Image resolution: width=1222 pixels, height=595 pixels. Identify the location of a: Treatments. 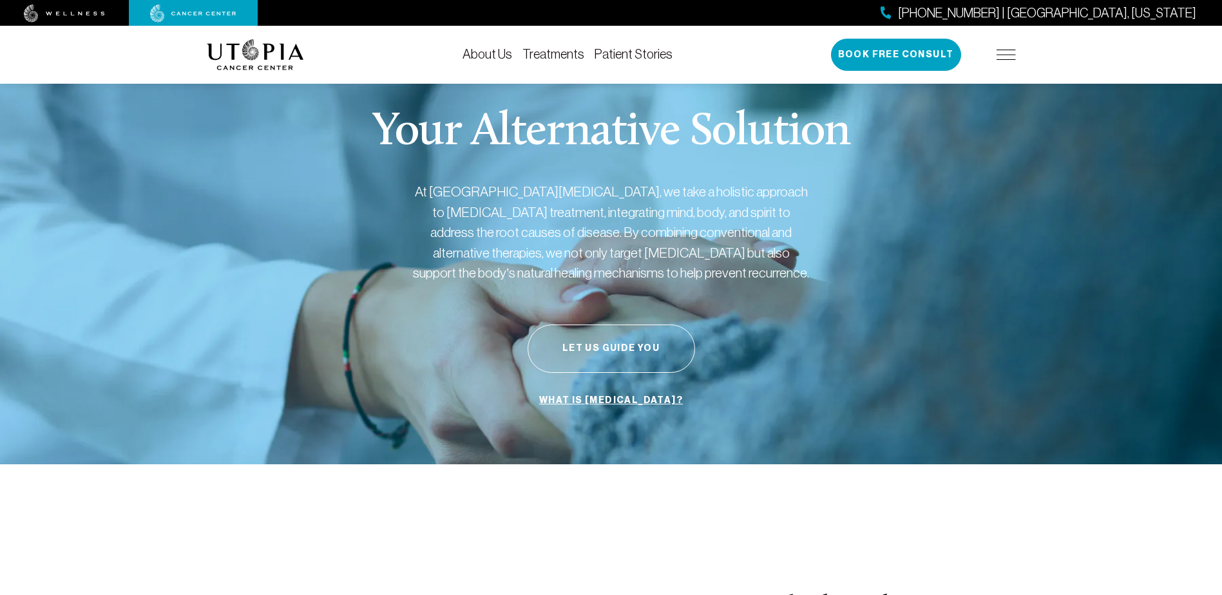
(553, 54).